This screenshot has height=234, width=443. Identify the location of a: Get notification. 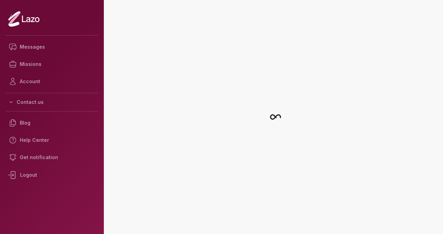
(52, 158).